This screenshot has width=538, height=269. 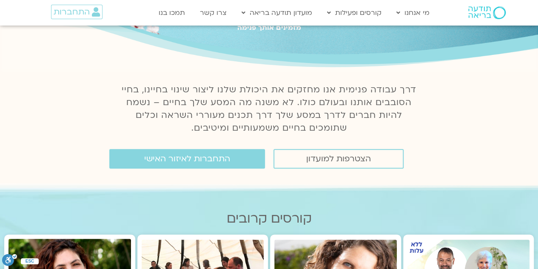 I want to click on p: דרך עבודה פנימית אנו מחזקים את היכולת שלנו ליצור שינוי בחיינו, בחיי הסובבים אותנו ובעולם כולו. לא..., so click(x=269, y=109).